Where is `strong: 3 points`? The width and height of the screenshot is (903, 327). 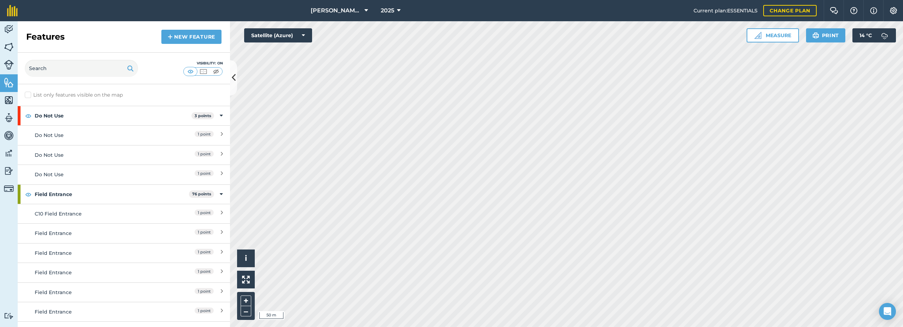 strong: 3 points is located at coordinates (203, 116).